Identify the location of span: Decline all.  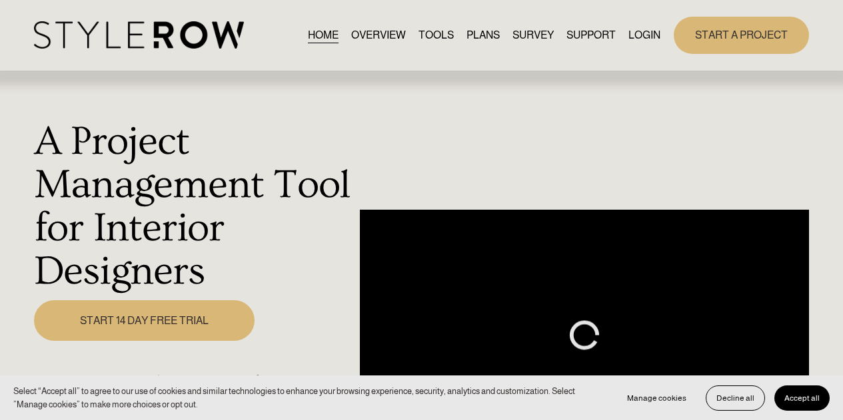
(735, 398).